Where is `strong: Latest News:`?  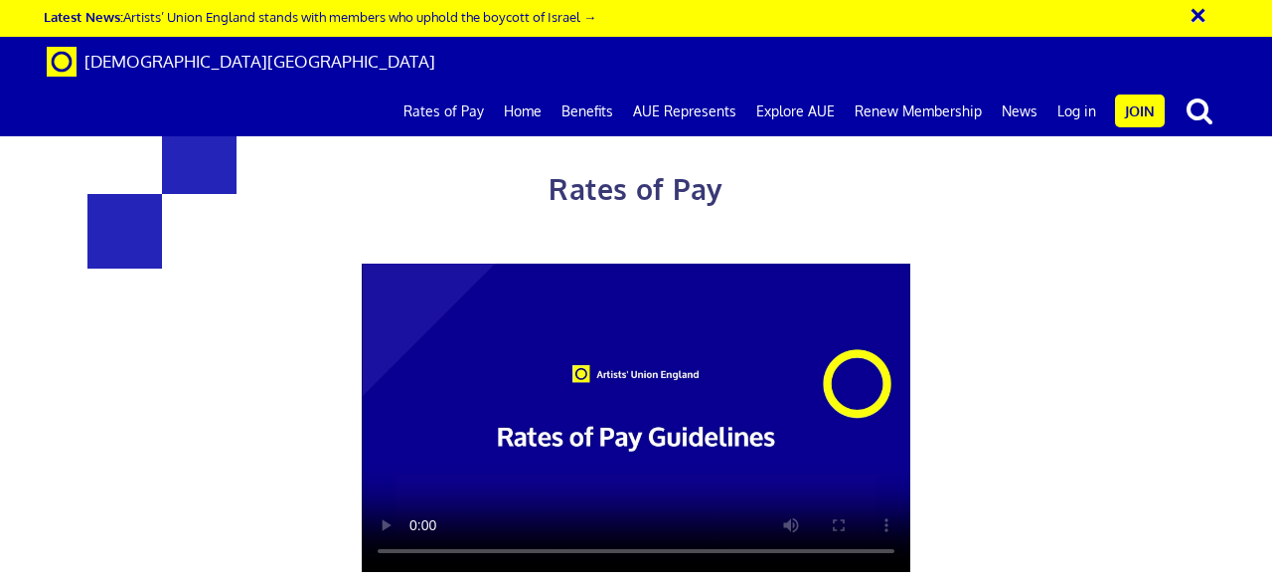
strong: Latest News: is located at coordinates (84, 16).